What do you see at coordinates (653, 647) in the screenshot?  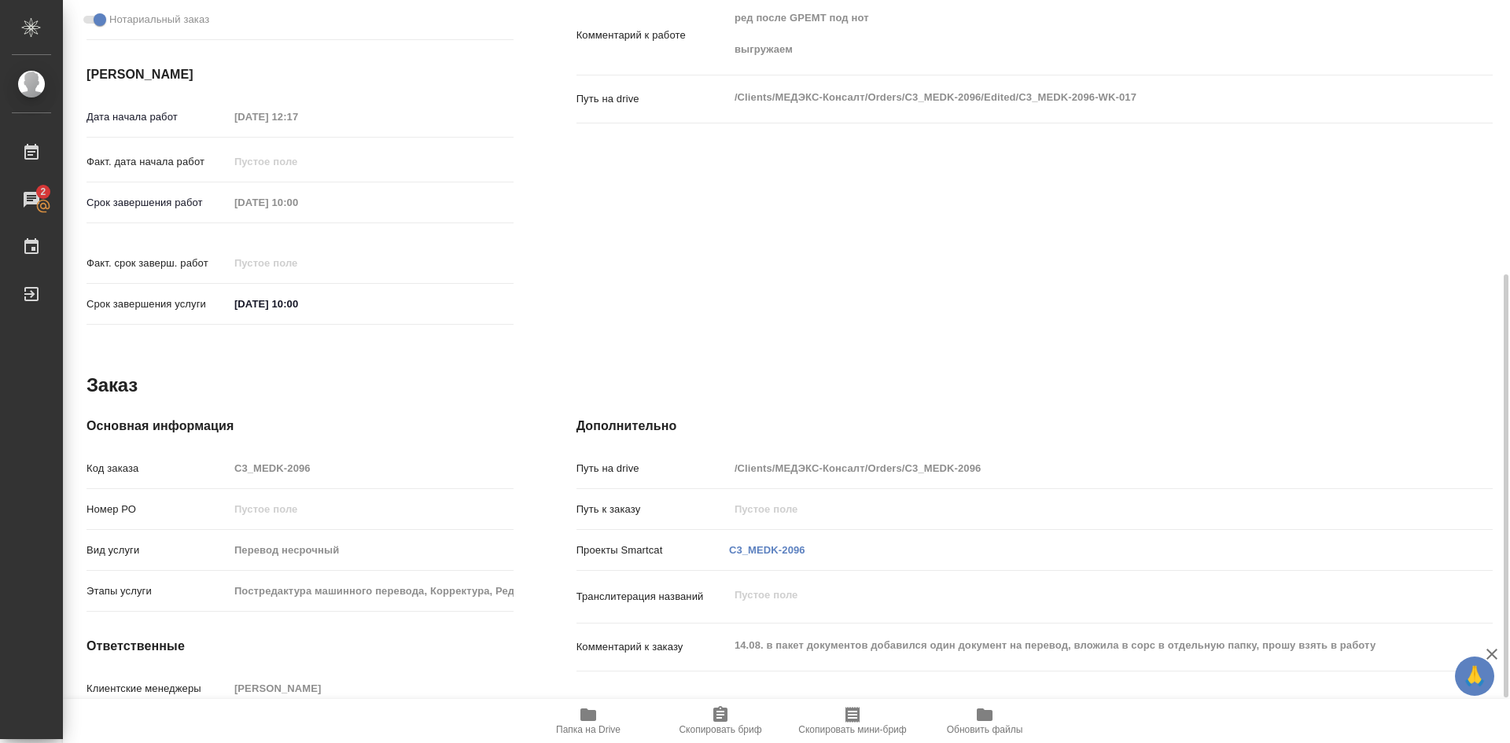 I see `p: Комментарий к заказу` at bounding box center [653, 647].